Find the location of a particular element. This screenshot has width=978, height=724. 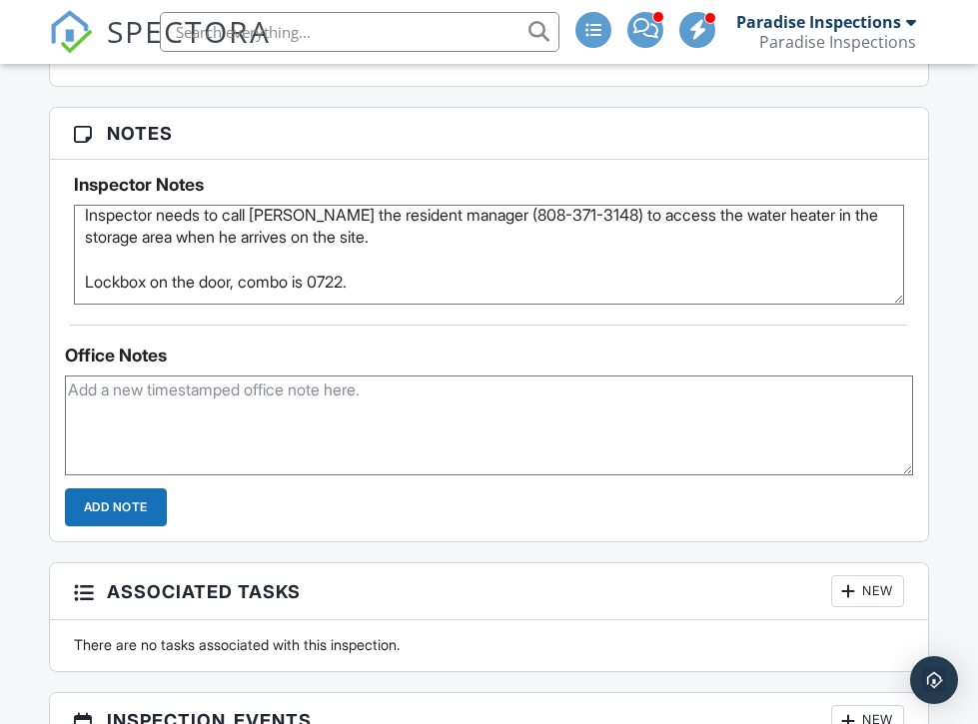

h3: Notes is located at coordinates (488, 134).